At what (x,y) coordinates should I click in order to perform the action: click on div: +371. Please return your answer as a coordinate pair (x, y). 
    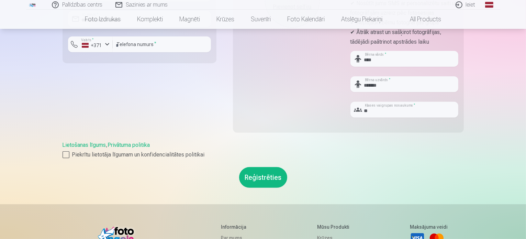
    Looking at the image, I should click on (92, 45).